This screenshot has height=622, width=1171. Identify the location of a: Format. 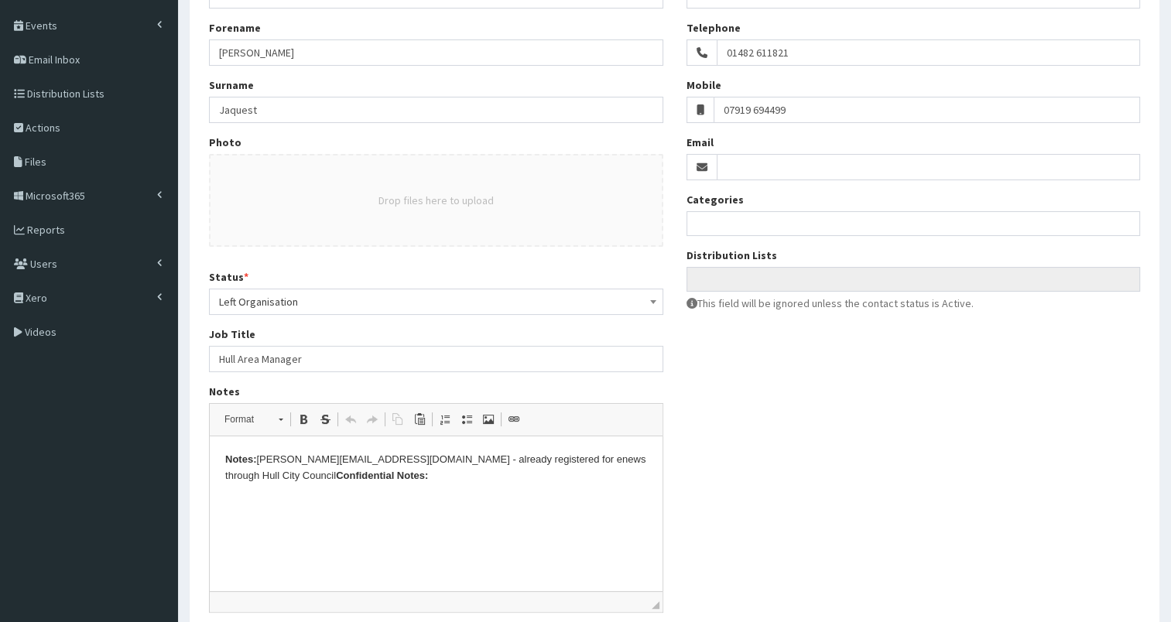
(253, 420).